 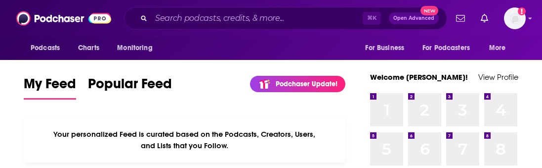 What do you see at coordinates (134, 48) in the screenshot?
I see `span: Monitoring` at bounding box center [134, 48].